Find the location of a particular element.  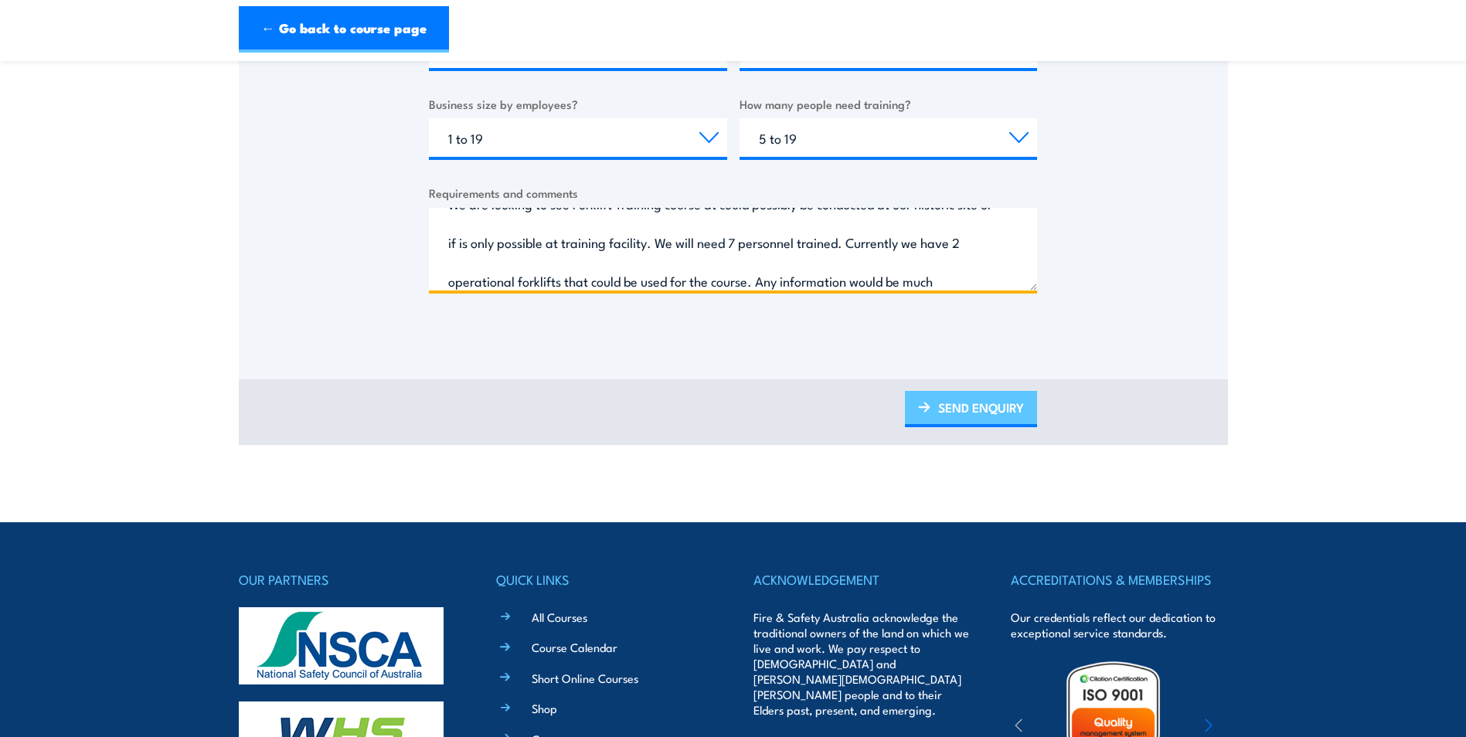

a: All Courses is located at coordinates (560, 617).